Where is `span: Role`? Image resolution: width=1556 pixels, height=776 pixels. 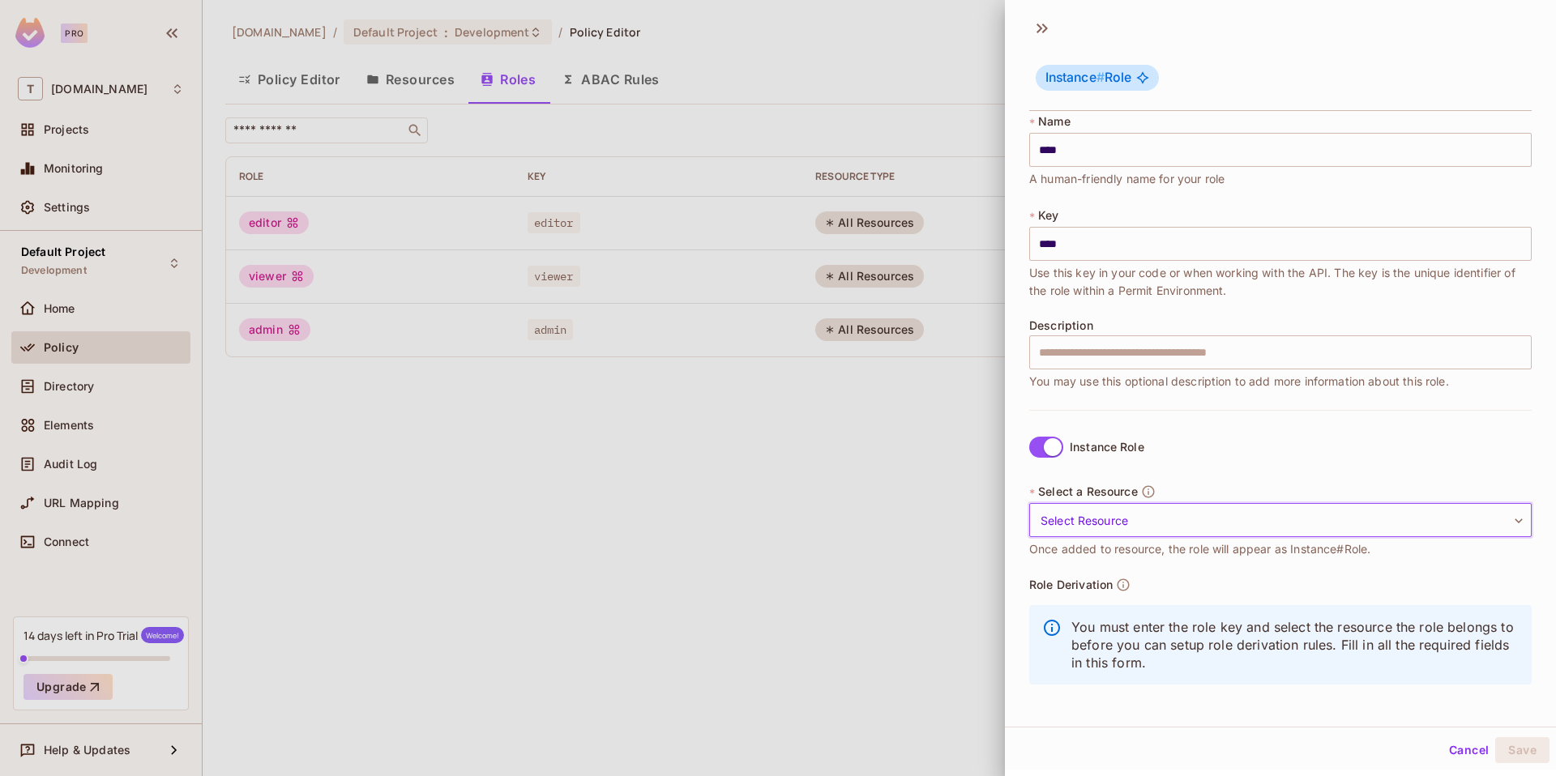 span: Role is located at coordinates (1088, 78).